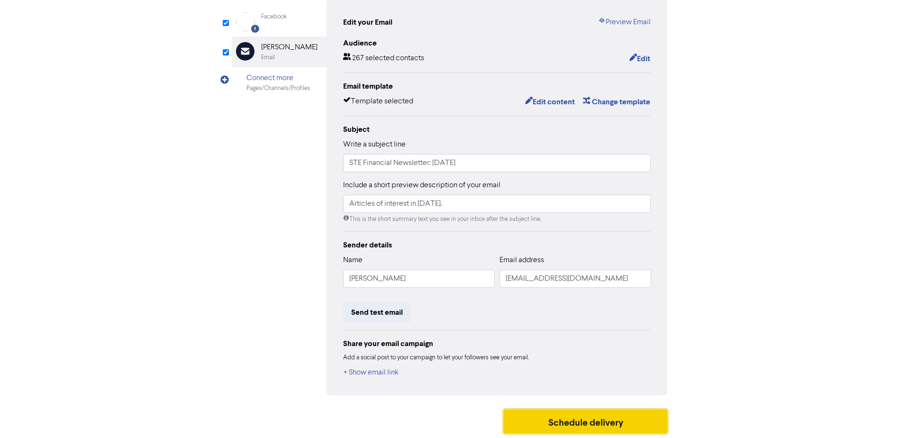 The image size is (899, 438). What do you see at coordinates (875, 415) in the screenshot?
I see `div: Chat Widget` at bounding box center [875, 415].